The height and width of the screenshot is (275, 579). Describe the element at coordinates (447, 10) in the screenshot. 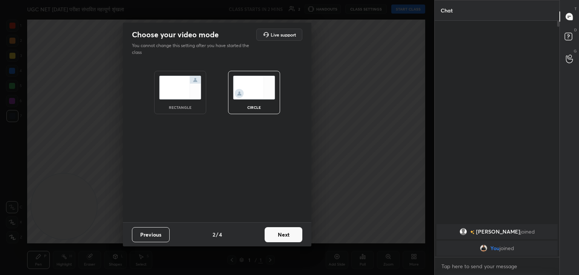

I see `p: Chat` at that location.